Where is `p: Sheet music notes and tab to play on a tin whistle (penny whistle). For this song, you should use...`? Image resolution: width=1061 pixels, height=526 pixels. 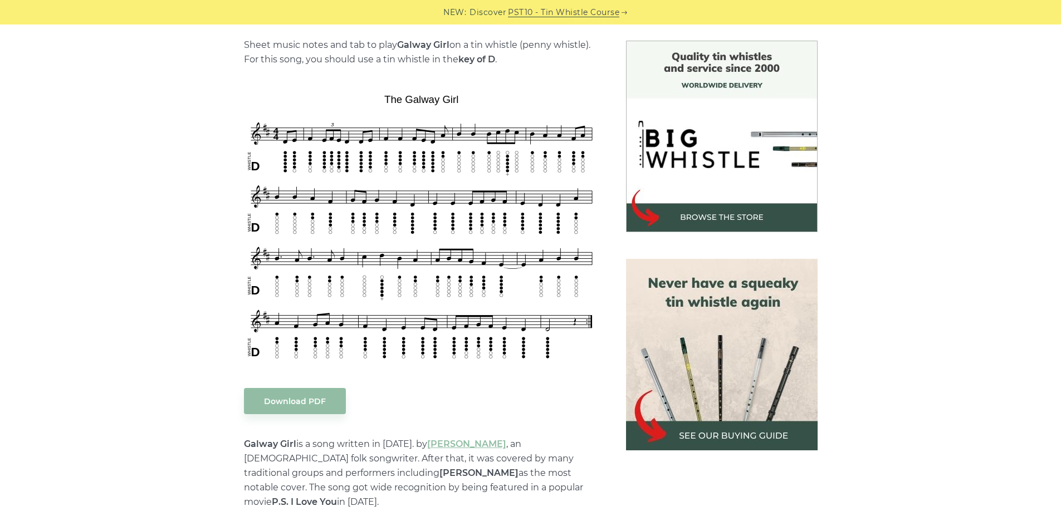 p: Sheet music notes and tab to play on a tin whistle (penny whistle). For this song, you should use... is located at coordinates (421, 52).